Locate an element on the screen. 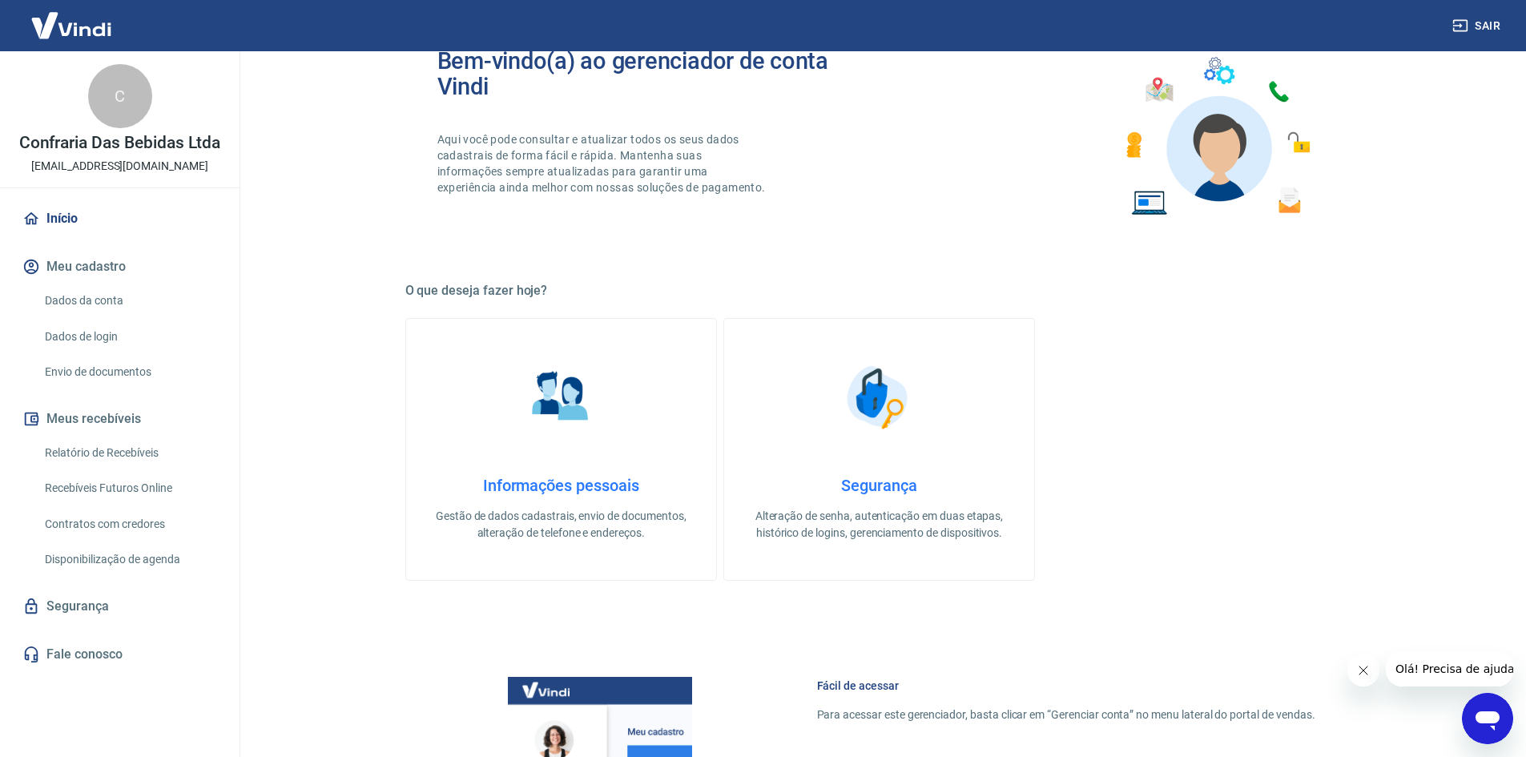 This screenshot has height=757, width=1526. a: Relatório de Recebíveis is located at coordinates (129, 453).